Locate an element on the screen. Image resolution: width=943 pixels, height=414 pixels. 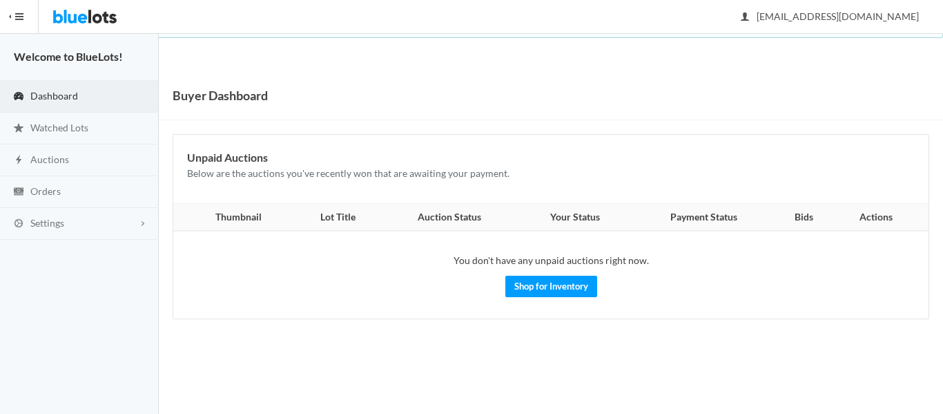
th: Bids is located at coordinates (804, 218).